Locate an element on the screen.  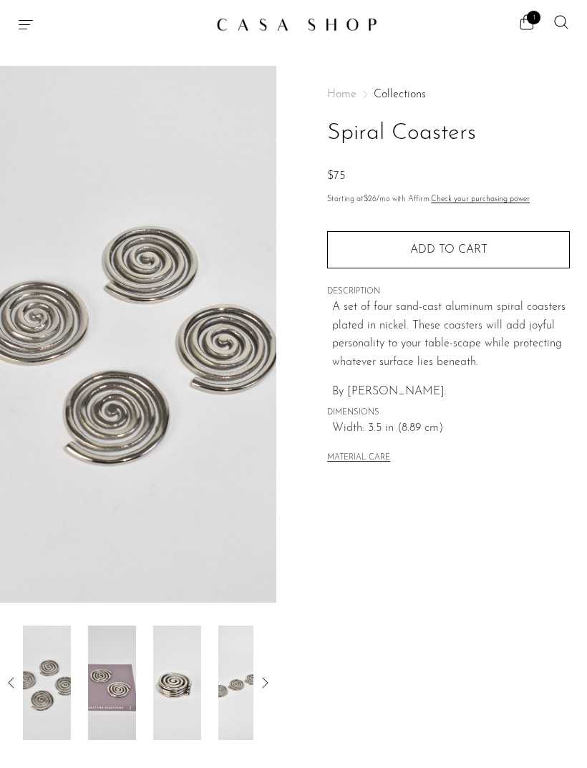
button: MATERIAL CARE is located at coordinates (359, 458).